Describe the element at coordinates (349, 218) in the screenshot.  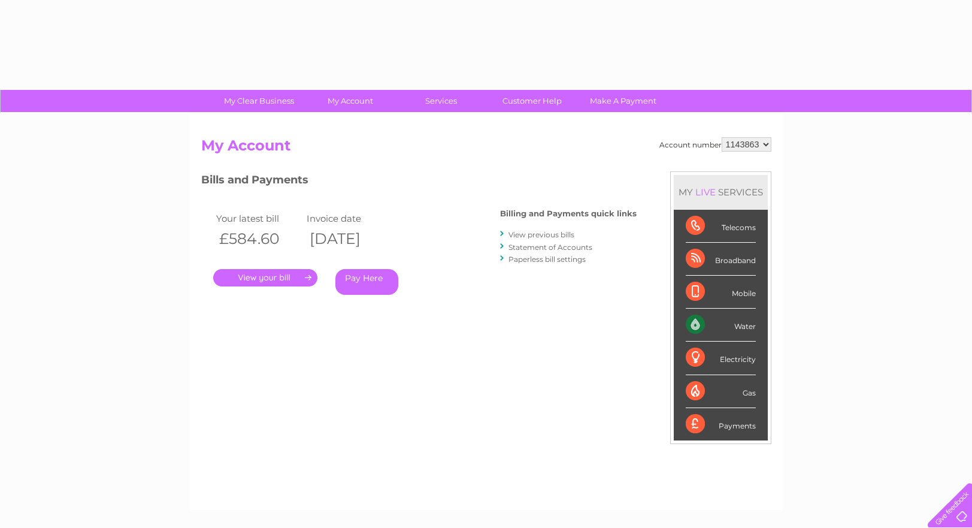
I see `td: Invoice date` at that location.